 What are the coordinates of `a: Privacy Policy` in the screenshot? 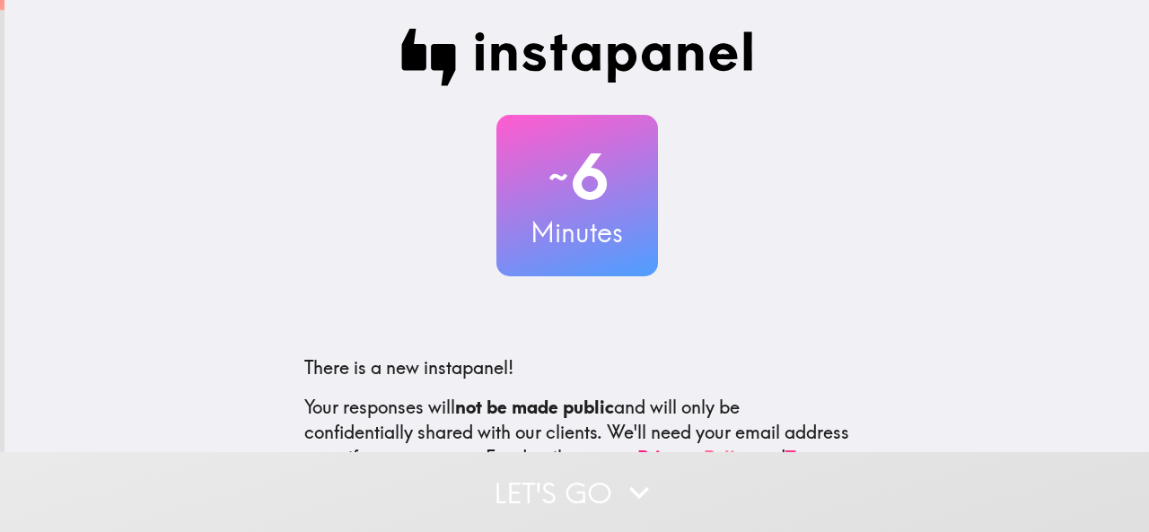 It's located at (696, 457).